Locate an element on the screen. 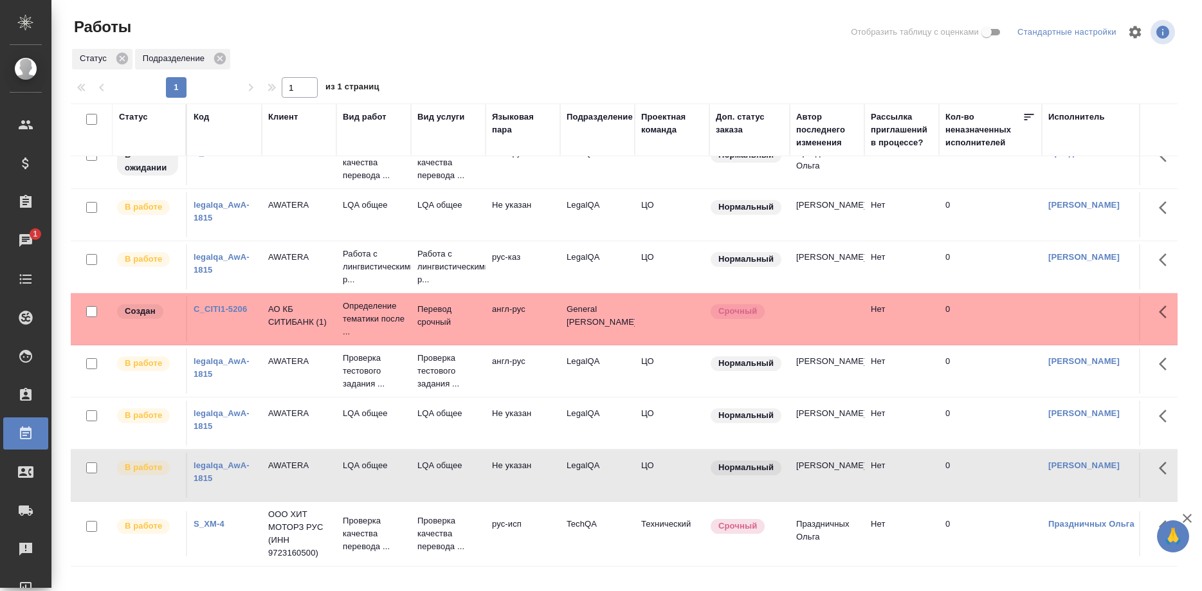 This screenshot has height=591, width=1202. div: split button is located at coordinates (1067, 32).